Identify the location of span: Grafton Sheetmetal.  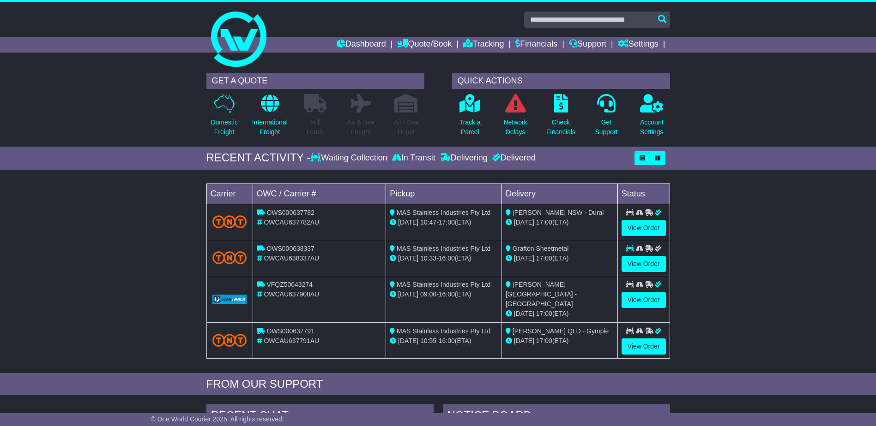
(540, 249).